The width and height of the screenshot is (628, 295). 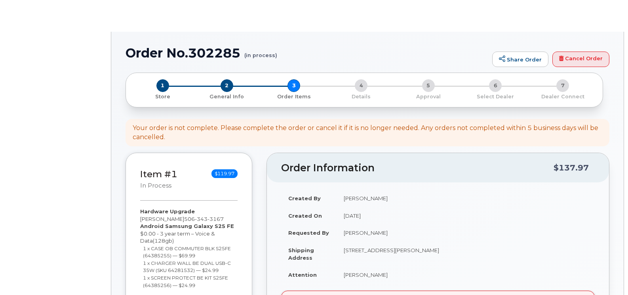 What do you see at coordinates (309, 232) in the screenshot?
I see `strong: Requested By` at bounding box center [309, 232].